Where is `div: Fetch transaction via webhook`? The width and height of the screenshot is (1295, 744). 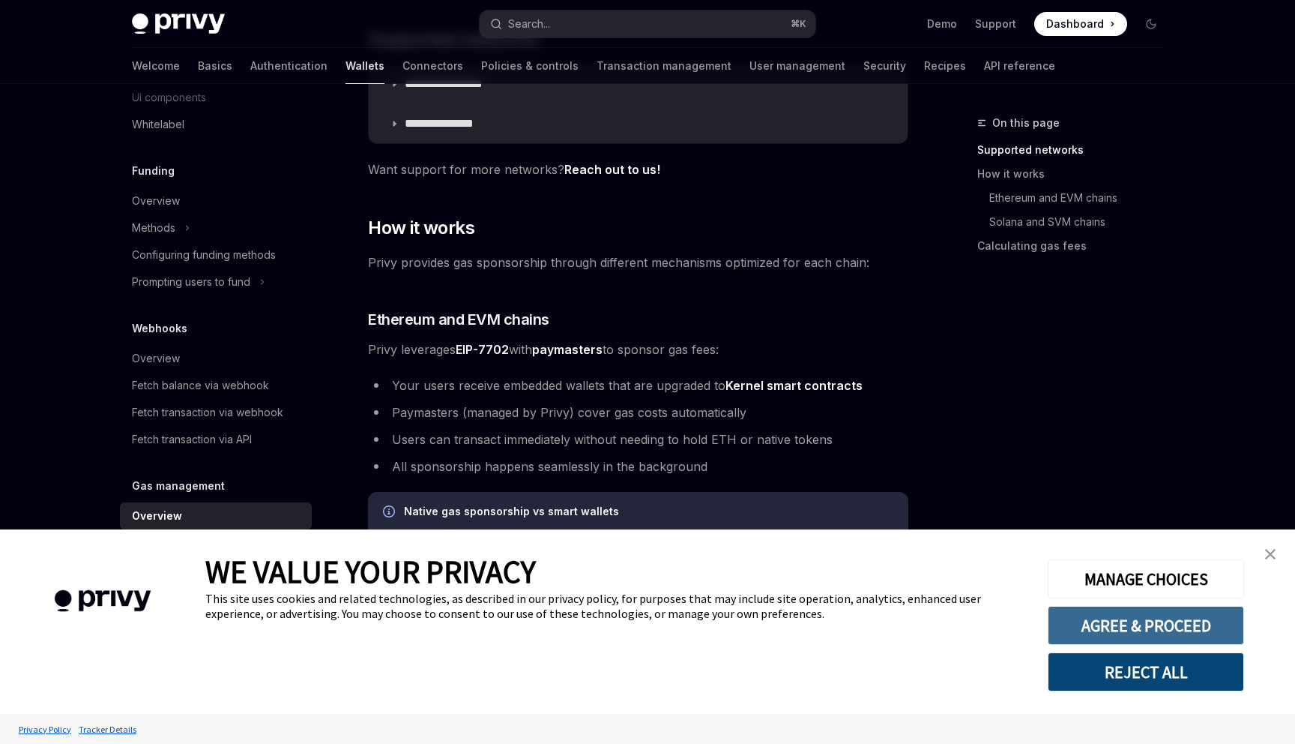 div: Fetch transaction via webhook is located at coordinates (208, 412).